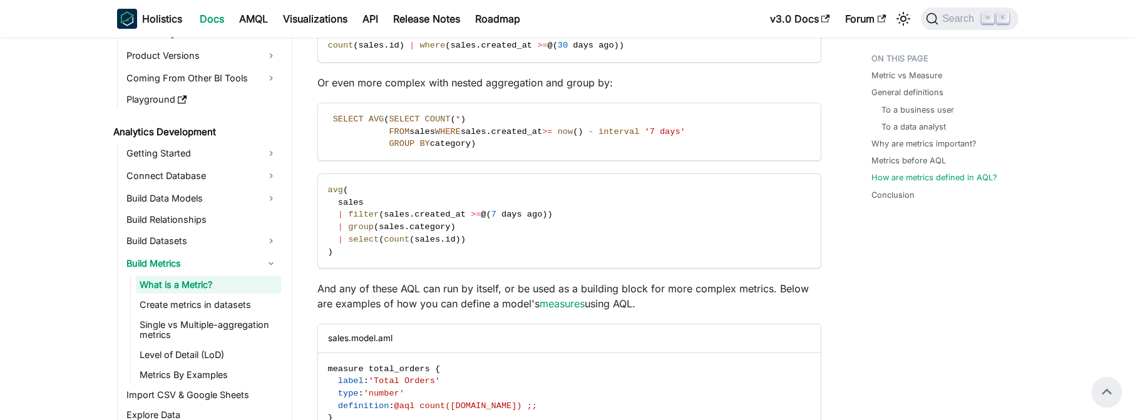 This screenshot has width=1135, height=420. Describe the element at coordinates (399, 369) in the screenshot. I see `span: total_orders` at that location.